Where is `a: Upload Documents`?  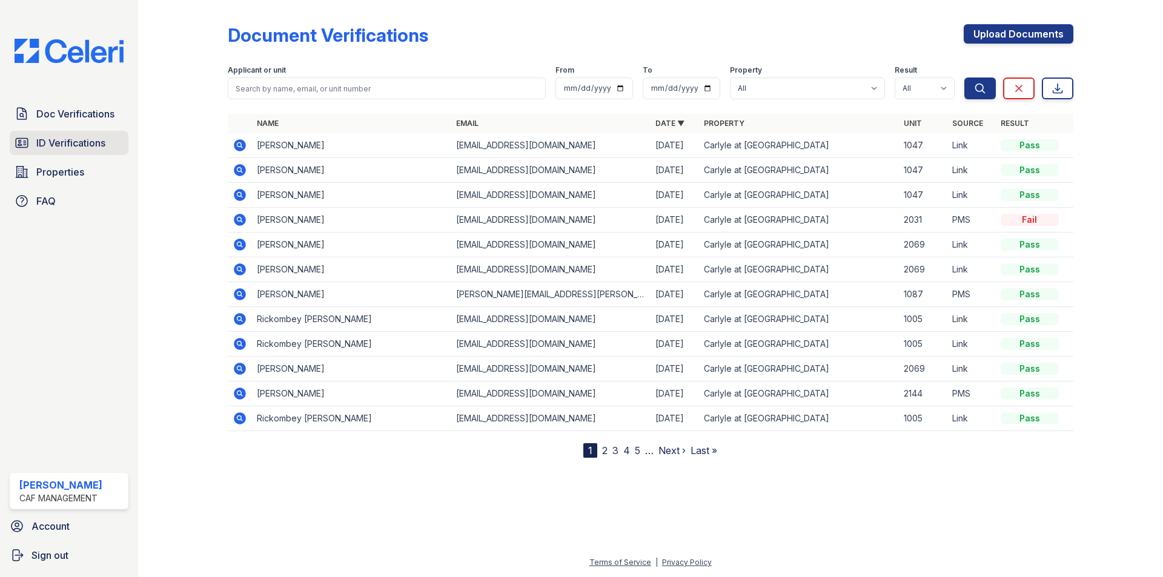 a: Upload Documents is located at coordinates (1018, 34).